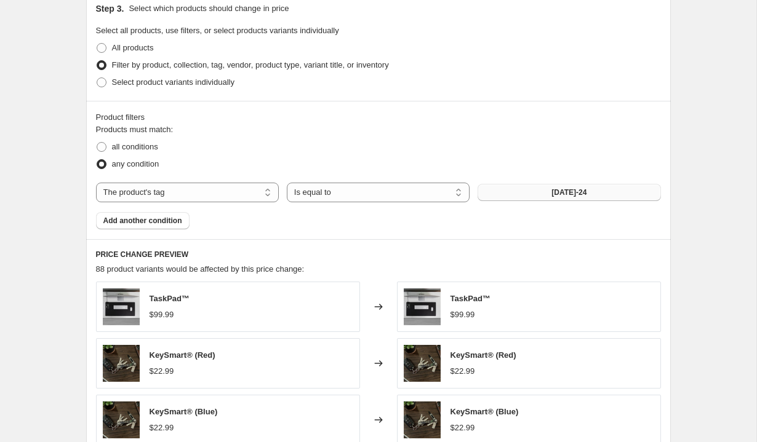  What do you see at coordinates (110, 9) in the screenshot?
I see `h2: Step 3.` at bounding box center [110, 9].